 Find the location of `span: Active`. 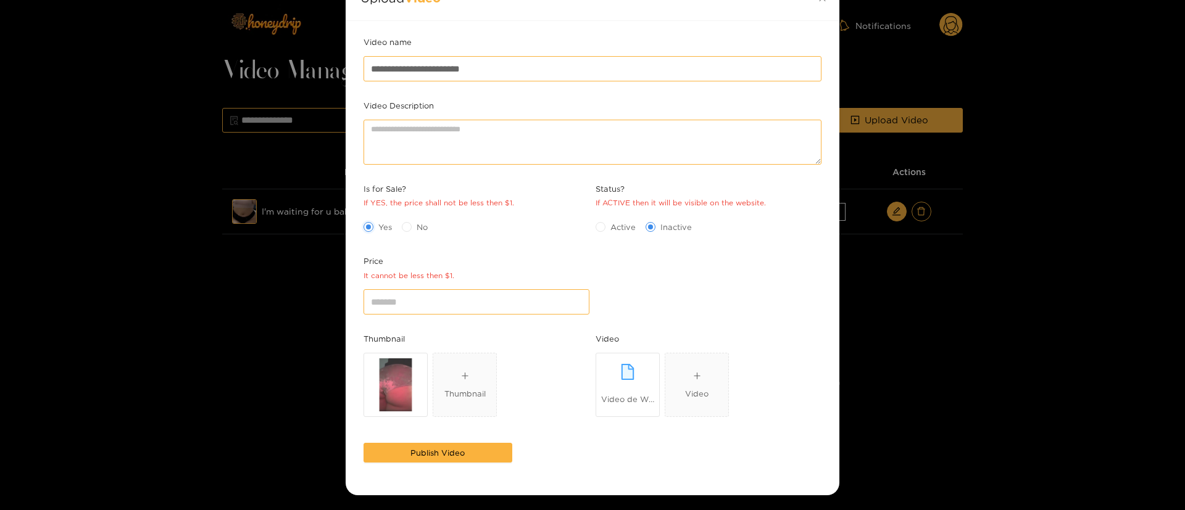

span: Active is located at coordinates (623, 227).